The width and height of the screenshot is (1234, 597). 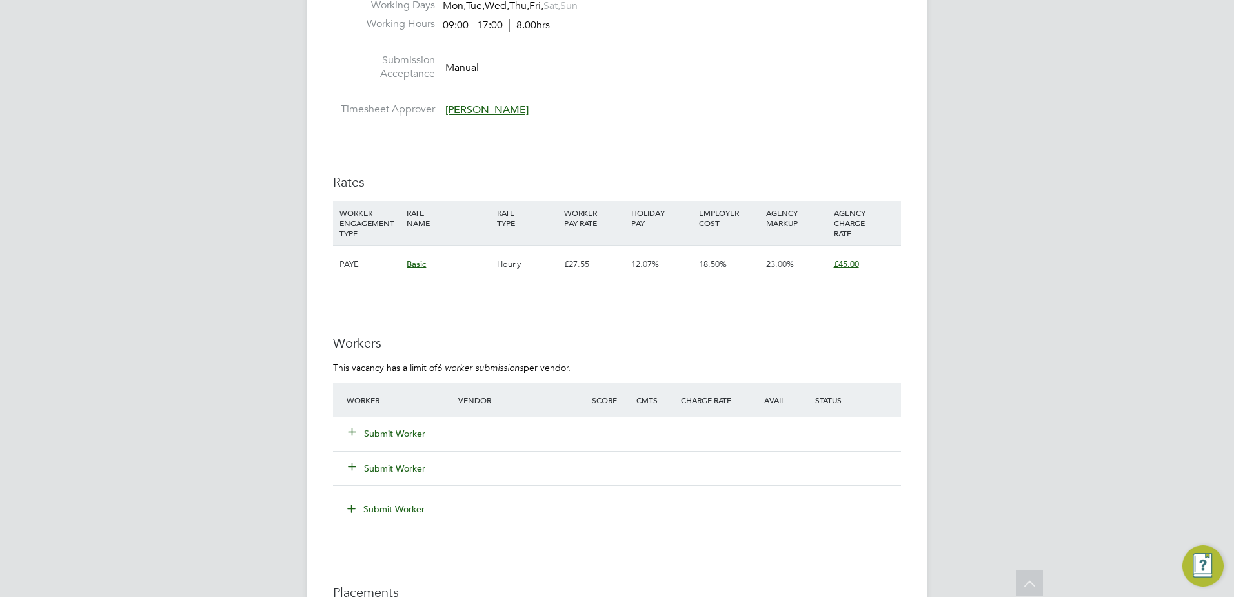 I want to click on span: 18.50%, so click(x=713, y=263).